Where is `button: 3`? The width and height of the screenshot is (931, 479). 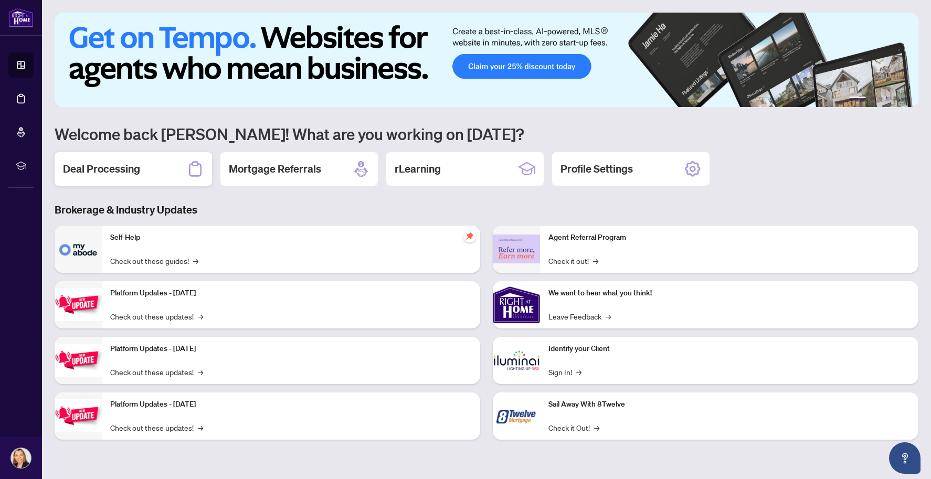
button: 3 is located at coordinates (880, 99).